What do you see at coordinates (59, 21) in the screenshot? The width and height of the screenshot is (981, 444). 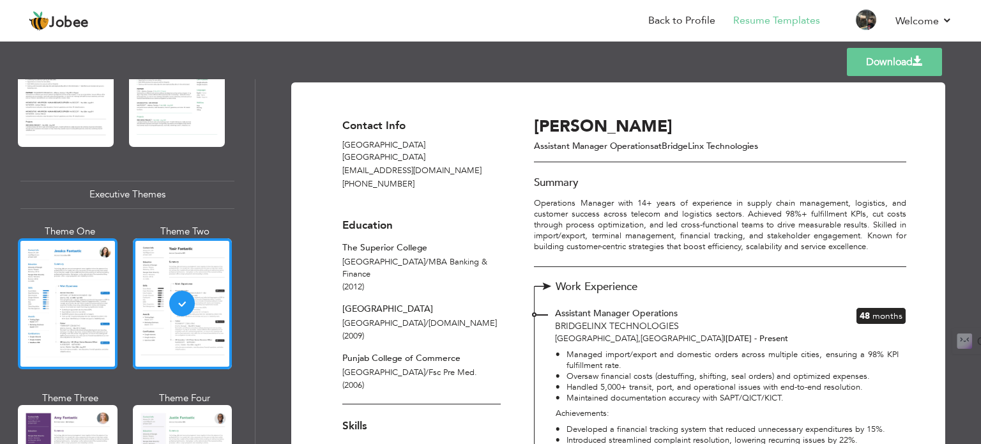 I see `a: Jobee` at bounding box center [59, 21].